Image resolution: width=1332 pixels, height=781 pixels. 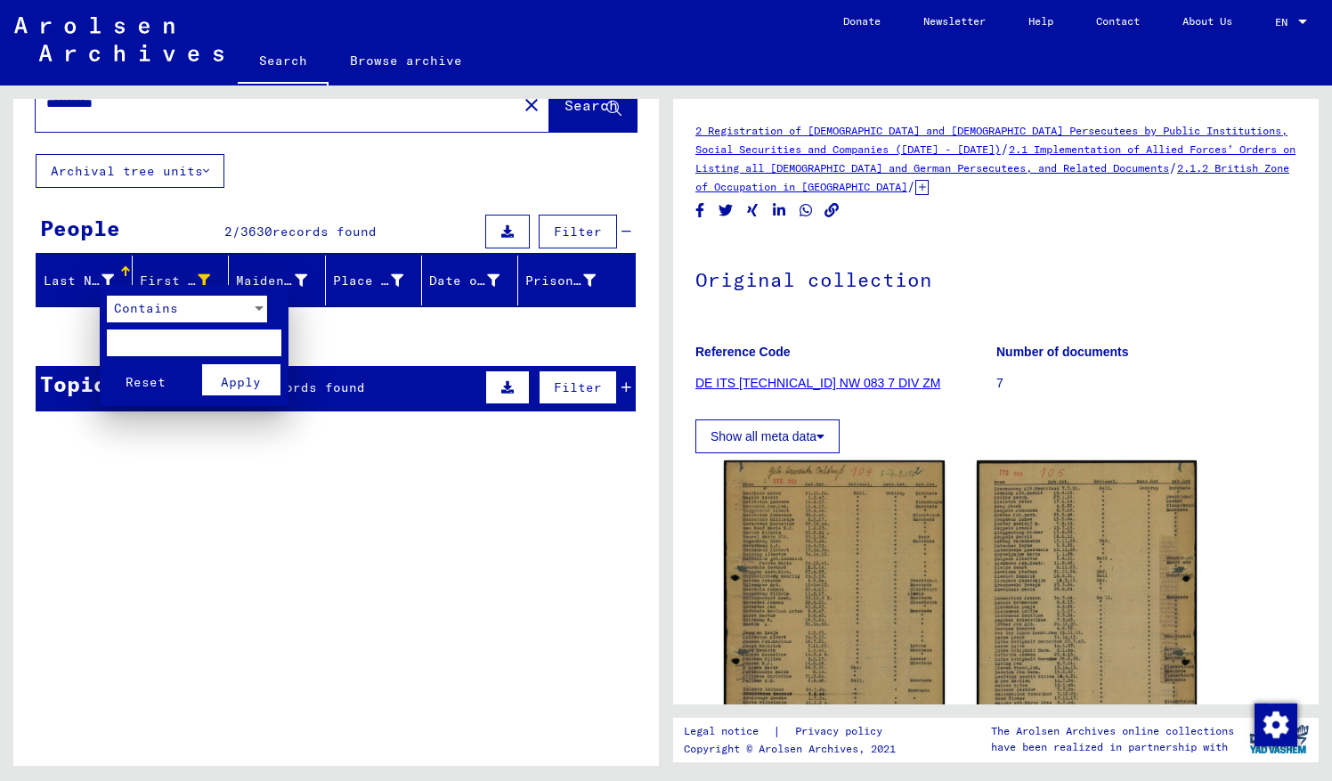 I want to click on img: Change consent, so click(x=1276, y=725).